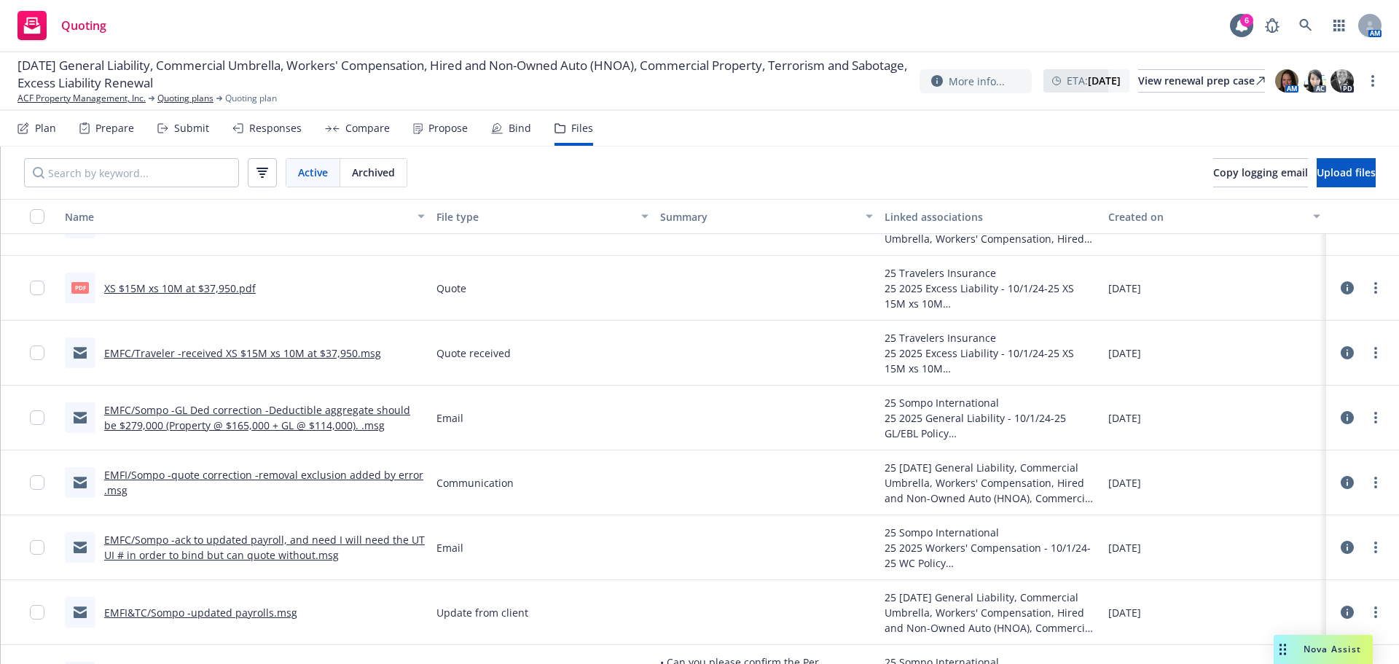 This screenshot has width=1399, height=664. I want to click on div: Compare, so click(367, 128).